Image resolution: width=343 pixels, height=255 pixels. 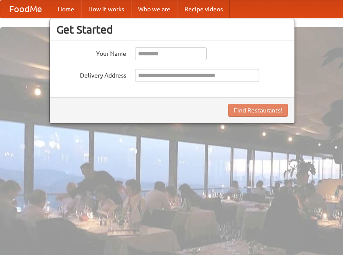 I want to click on button: Find Restaurants!, so click(x=257, y=110).